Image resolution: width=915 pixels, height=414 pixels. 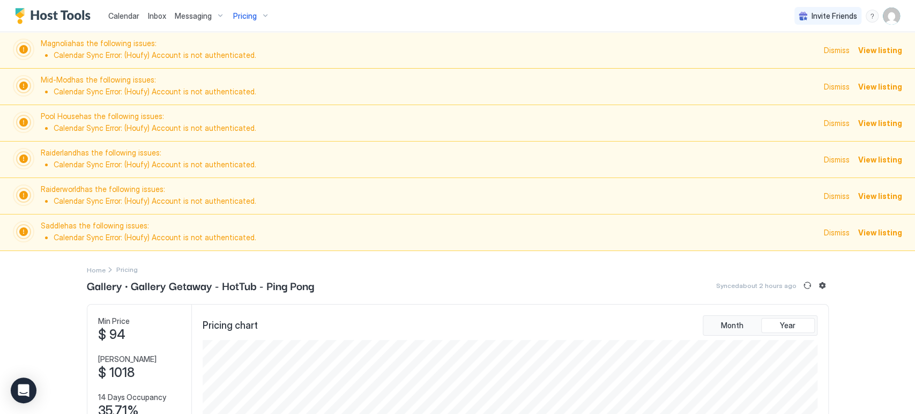 What do you see at coordinates (892, 16) in the screenshot?
I see `div: User profile` at bounding box center [892, 16].